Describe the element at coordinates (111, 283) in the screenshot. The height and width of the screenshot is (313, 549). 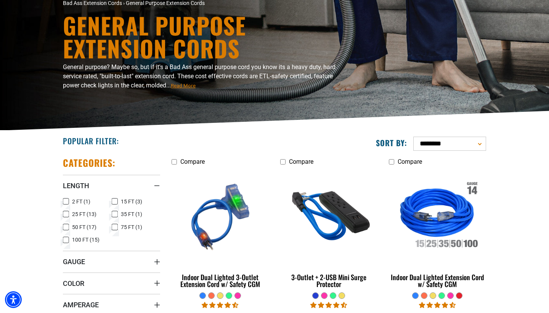
I see `summary: Color` at that location.